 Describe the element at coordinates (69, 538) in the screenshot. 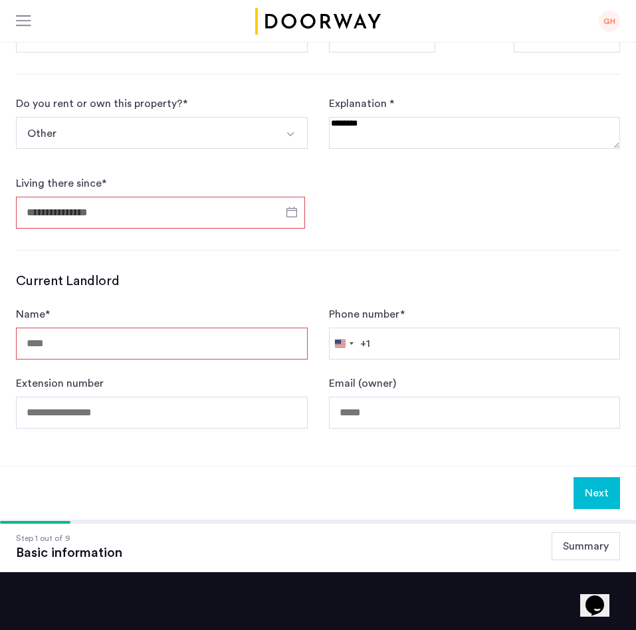

I see `div: Step 1 out of 9` at that location.